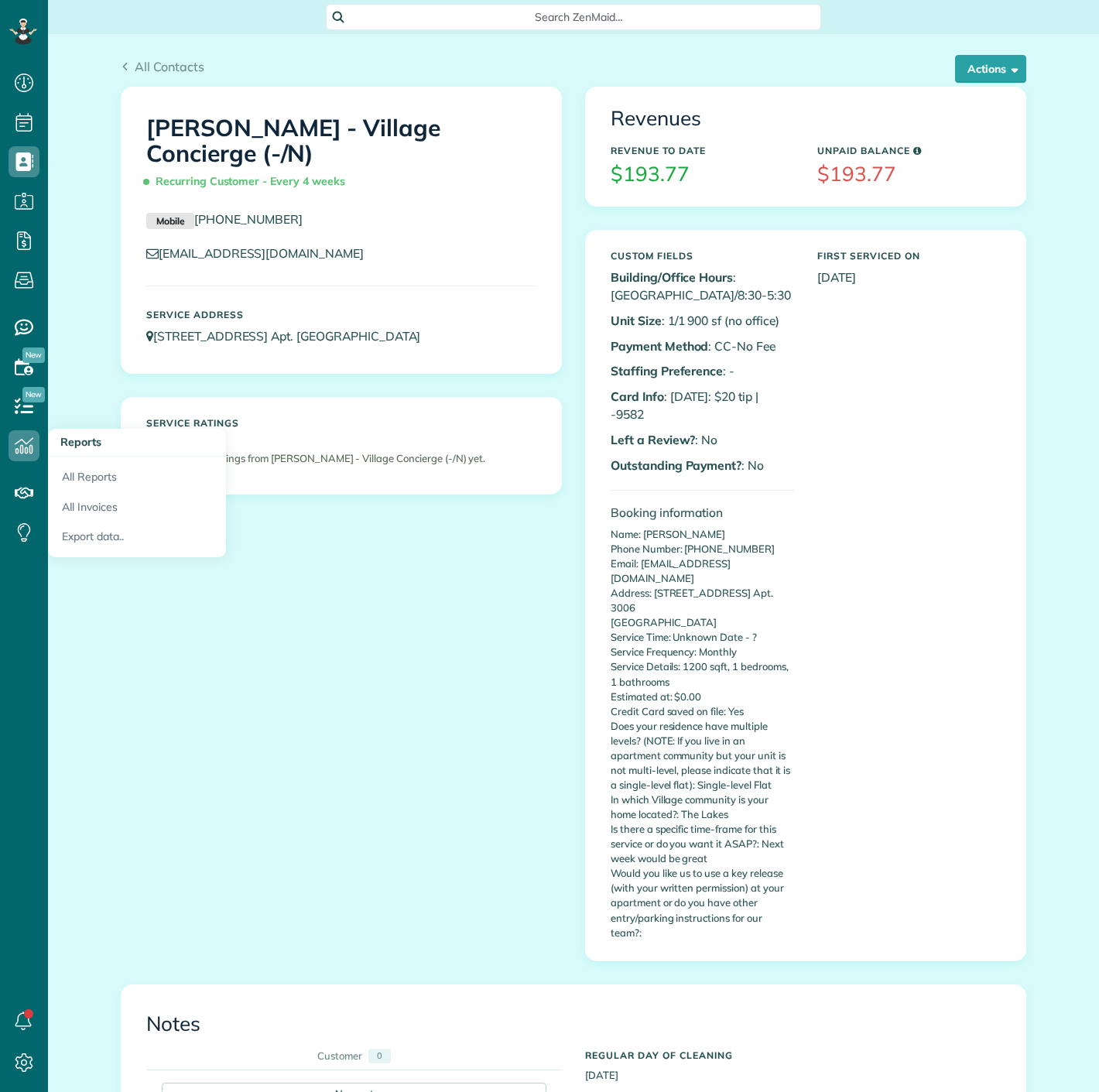  Describe the element at coordinates (909, 150) in the screenshot. I see `h5: Unpaid Balance` at that location.